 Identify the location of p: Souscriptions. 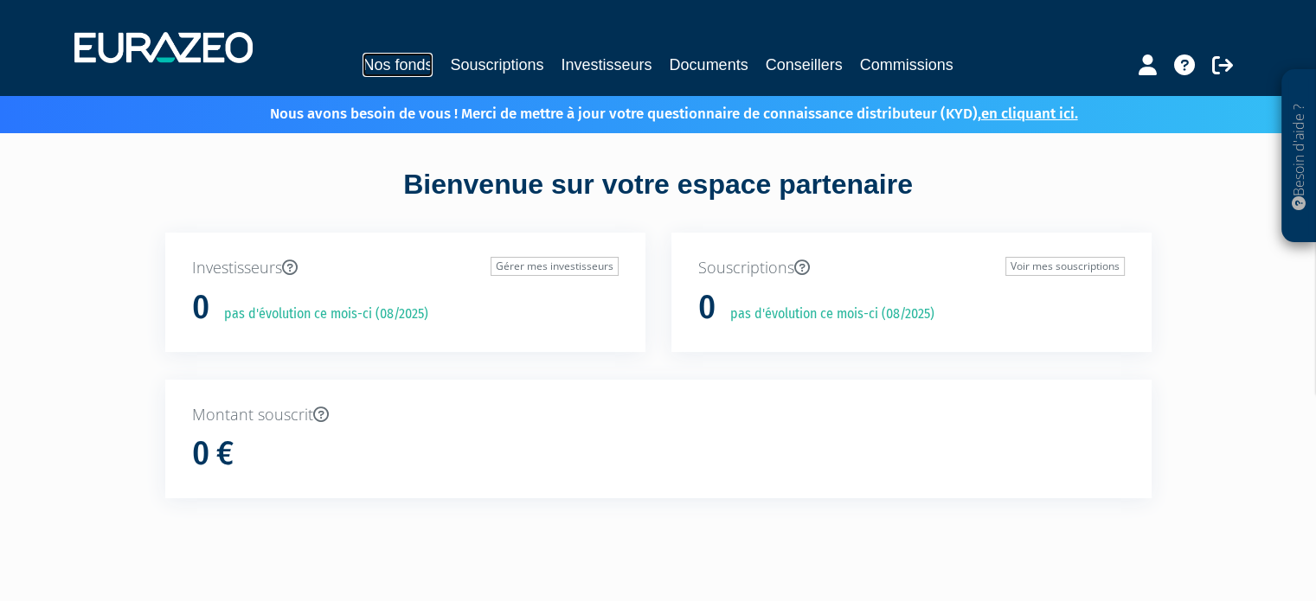
(911, 268).